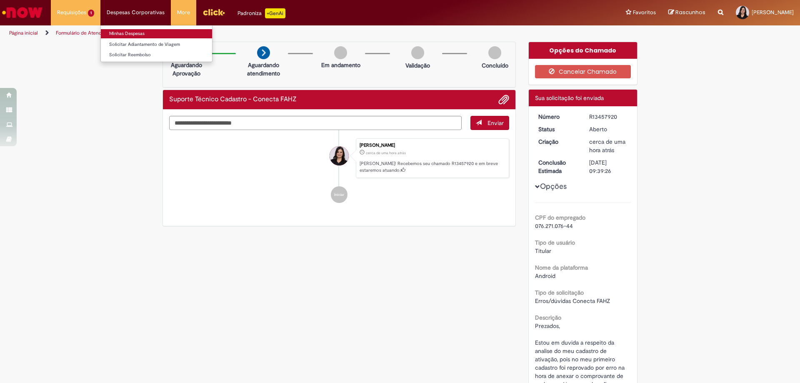 This screenshot has height=383, width=800. I want to click on div: R13457920, so click(608, 117).